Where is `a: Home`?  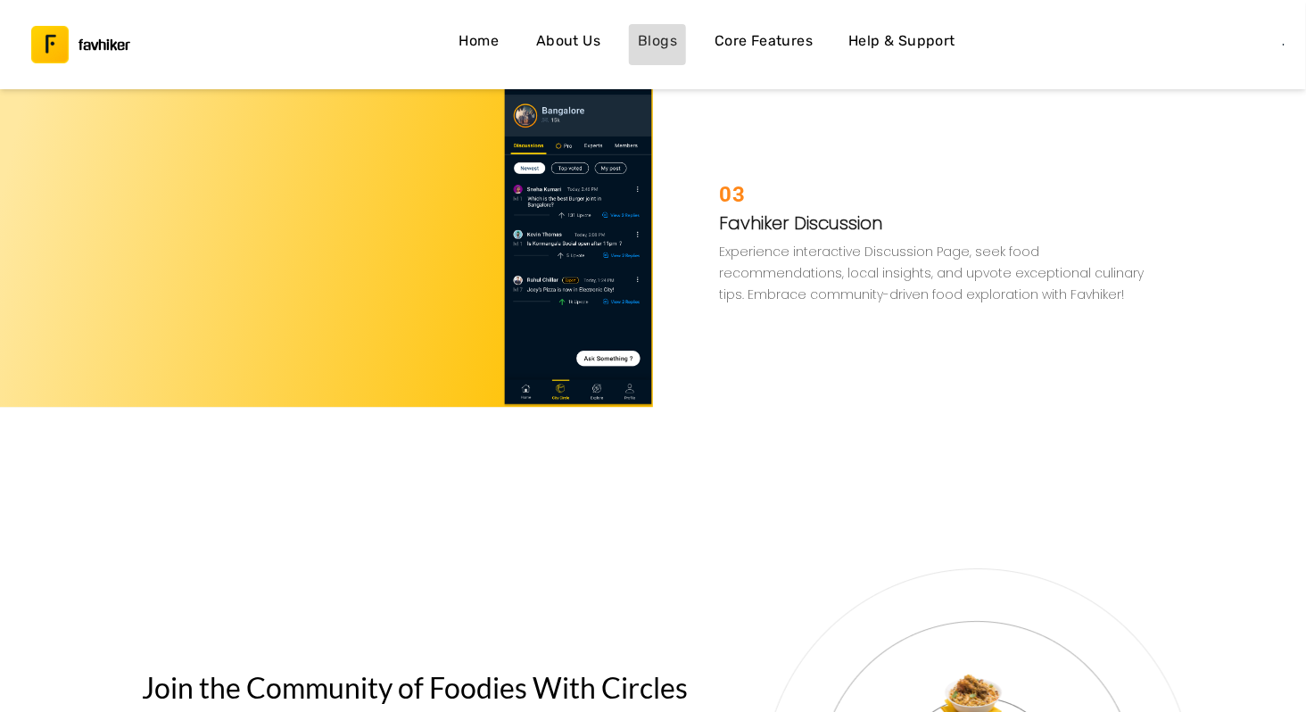 a: Home is located at coordinates (479, 45).